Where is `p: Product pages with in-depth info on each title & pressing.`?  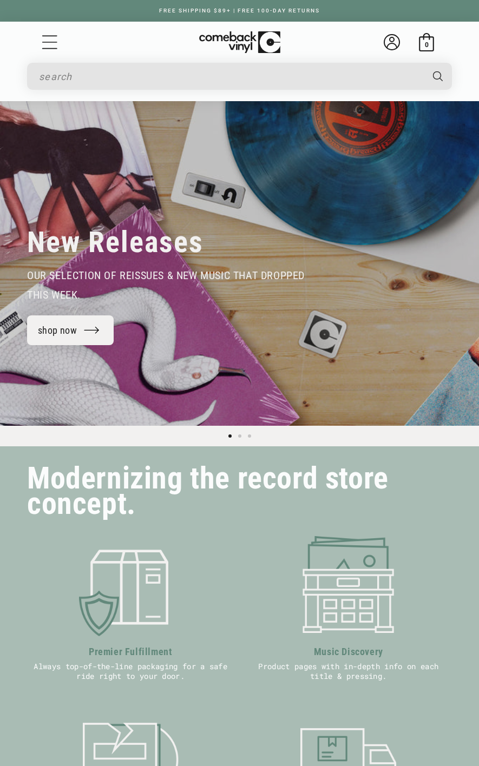 p: Product pages with in-depth info on each title & pressing. is located at coordinates (348, 671).